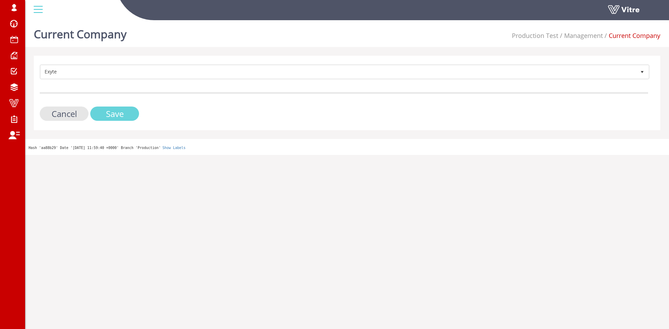 The width and height of the screenshot is (669, 329). I want to click on input: Cancel, so click(64, 114).